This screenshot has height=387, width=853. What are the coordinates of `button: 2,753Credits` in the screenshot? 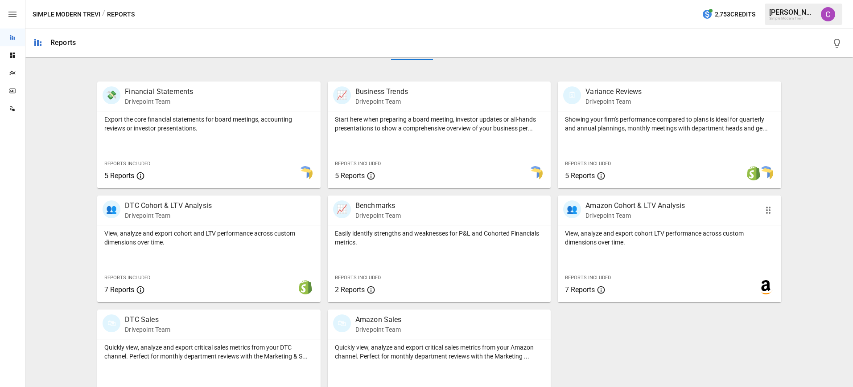 It's located at (729, 14).